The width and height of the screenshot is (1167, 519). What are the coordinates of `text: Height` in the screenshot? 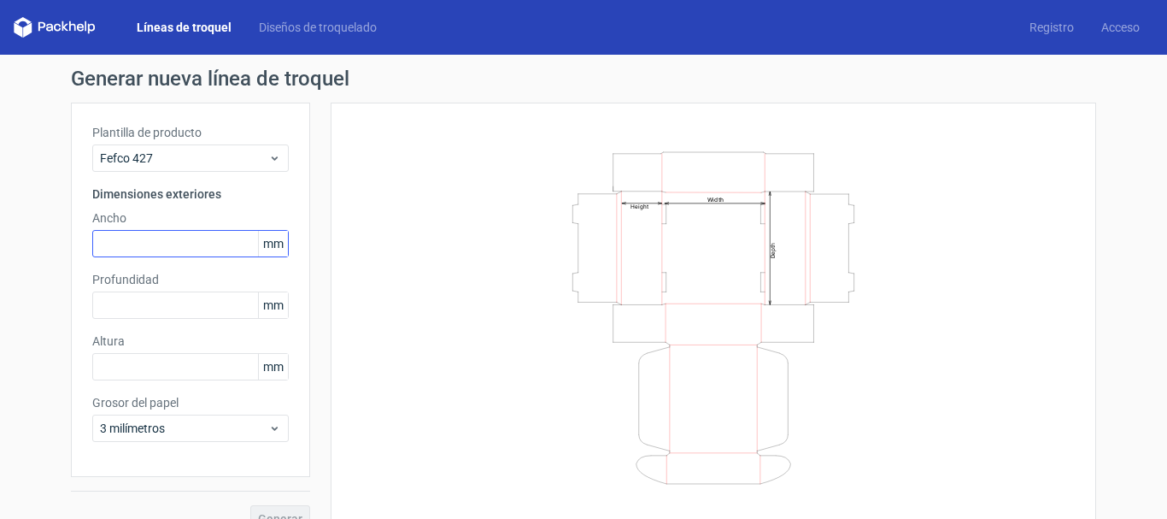 It's located at (639, 206).